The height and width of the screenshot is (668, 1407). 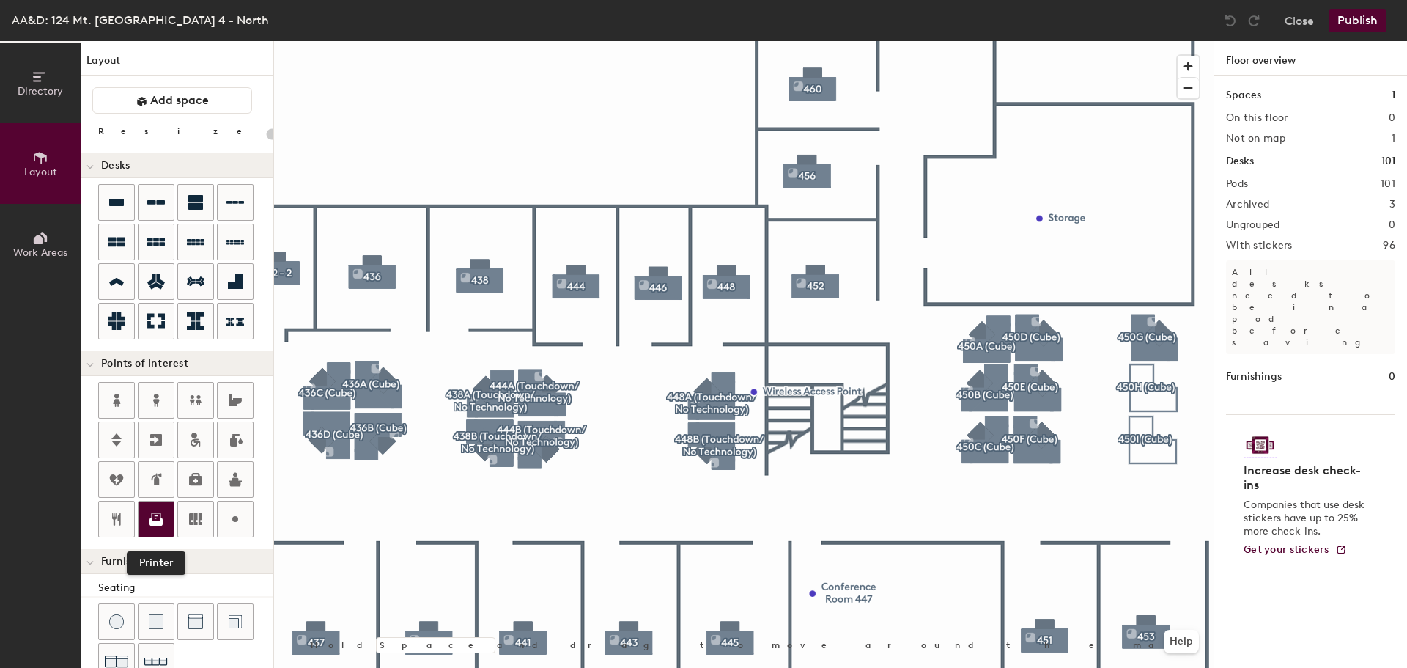 What do you see at coordinates (40, 252) in the screenshot?
I see `span: Work Areas` at bounding box center [40, 252].